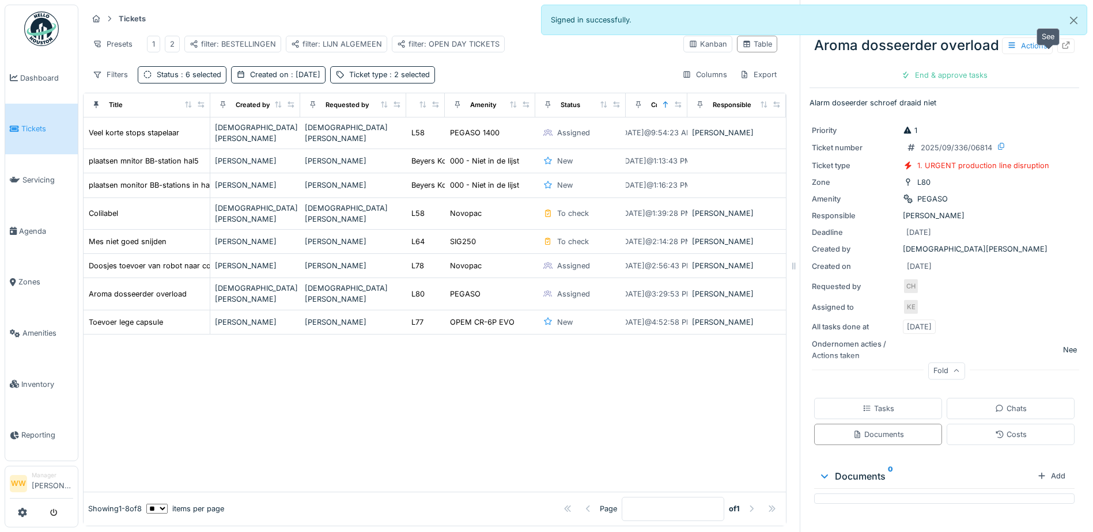 The height and width of the screenshot is (532, 1093). Describe the element at coordinates (47, 78) in the screenshot. I see `span: Dashboard` at that location.